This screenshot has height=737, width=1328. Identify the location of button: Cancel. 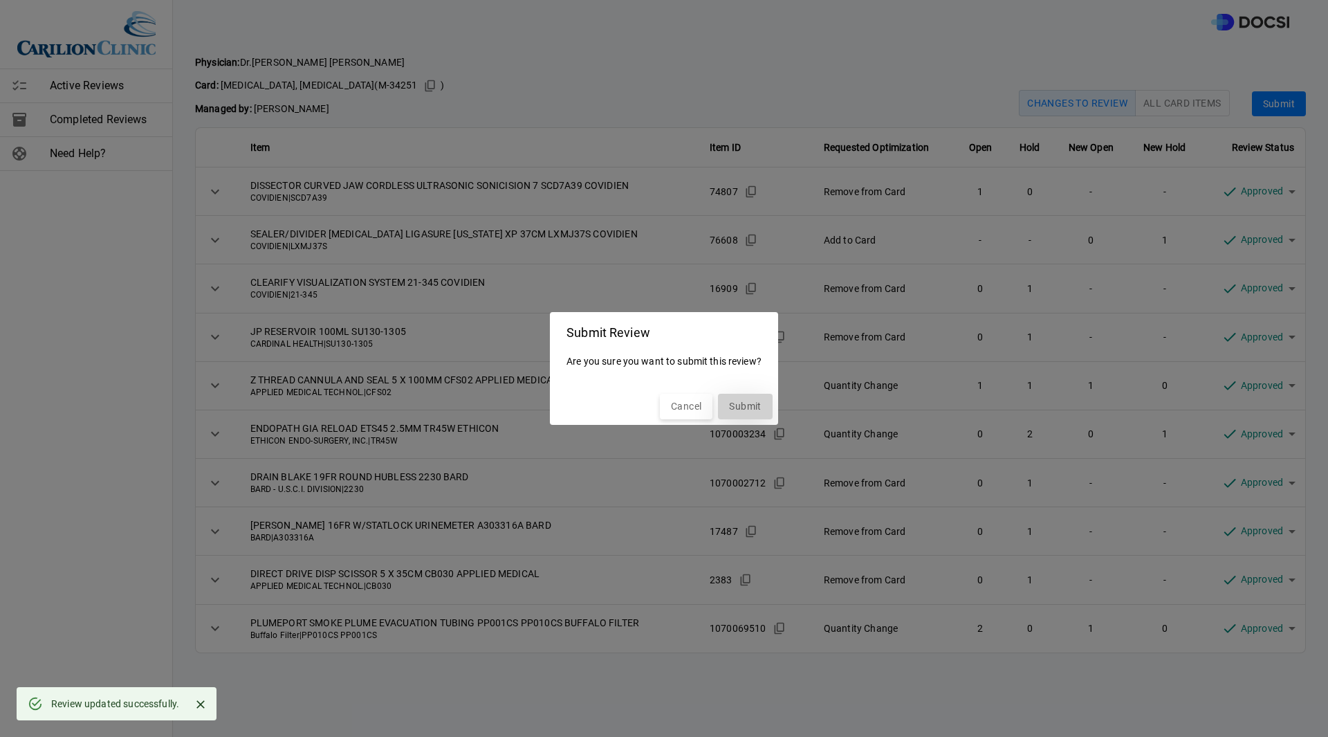
(686, 406).